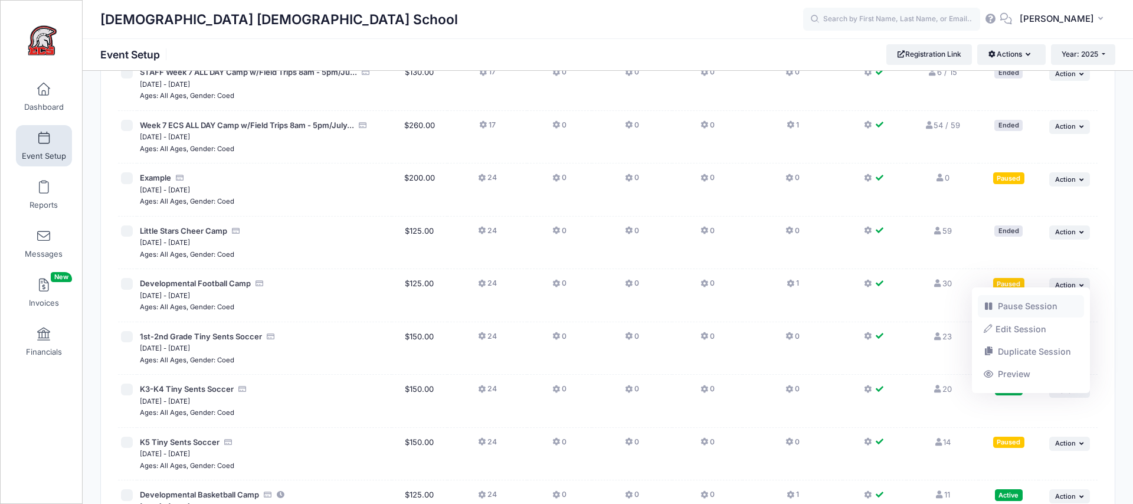 The image size is (1133, 504). Describe the element at coordinates (1031, 374) in the screenshot. I see `a: Preview` at that location.